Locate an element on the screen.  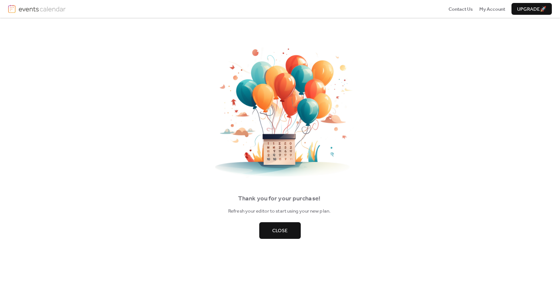
div: Thank you for your purchase! is located at coordinates (279, 199).